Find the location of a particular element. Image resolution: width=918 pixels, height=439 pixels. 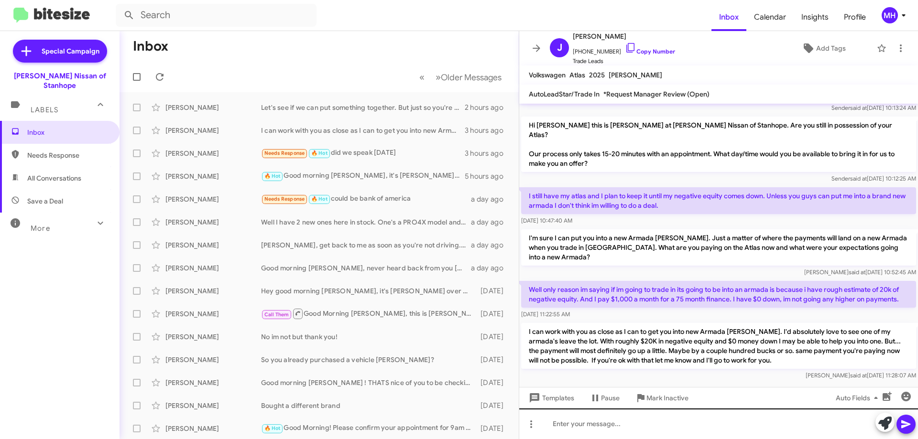

span: Auto Fields is located at coordinates (859, 398).